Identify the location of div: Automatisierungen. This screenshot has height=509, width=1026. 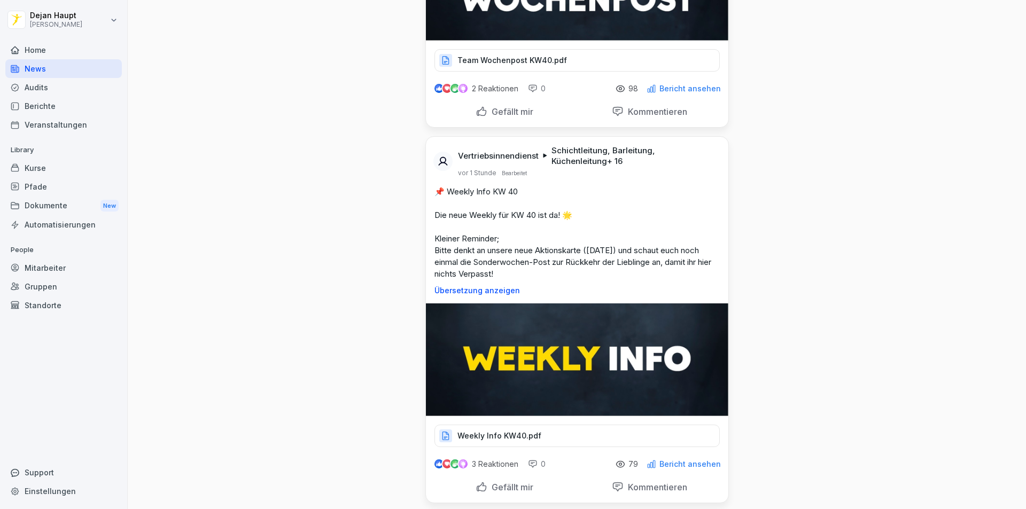
(64, 224).